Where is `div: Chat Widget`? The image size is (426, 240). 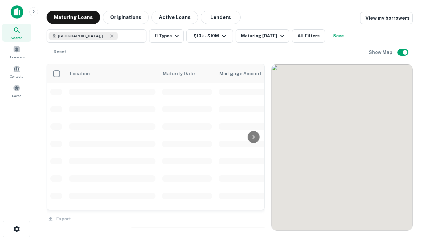
div: Chat Widget is located at coordinates (409, 181).